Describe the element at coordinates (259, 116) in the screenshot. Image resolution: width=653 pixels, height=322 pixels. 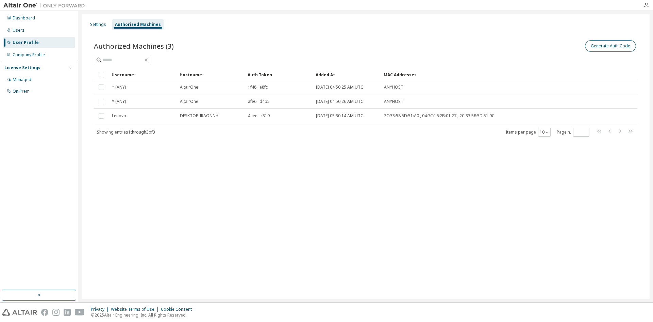
I see `span: 4aee...c319` at that location.